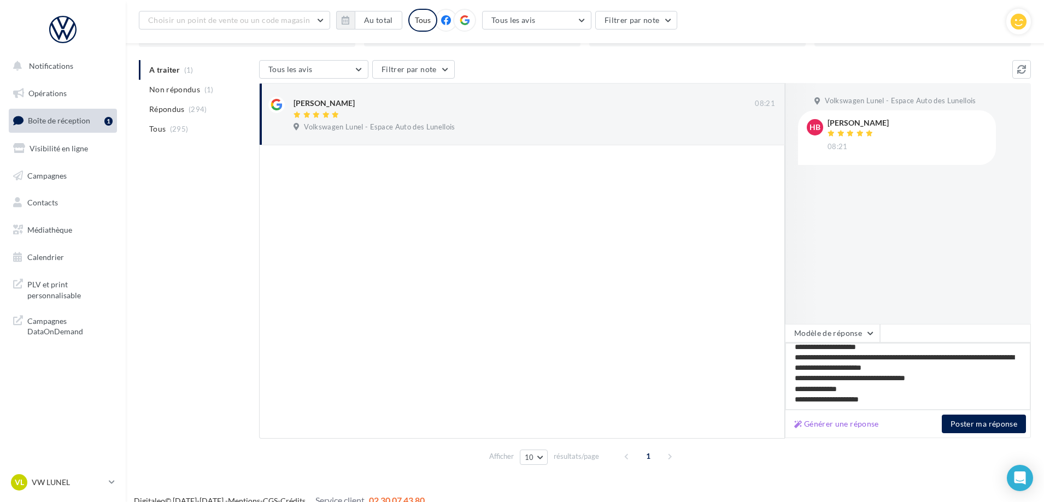 This screenshot has width=1044, height=502. Describe the element at coordinates (63, 120) in the screenshot. I see `a: Boîte de réception1` at that location.